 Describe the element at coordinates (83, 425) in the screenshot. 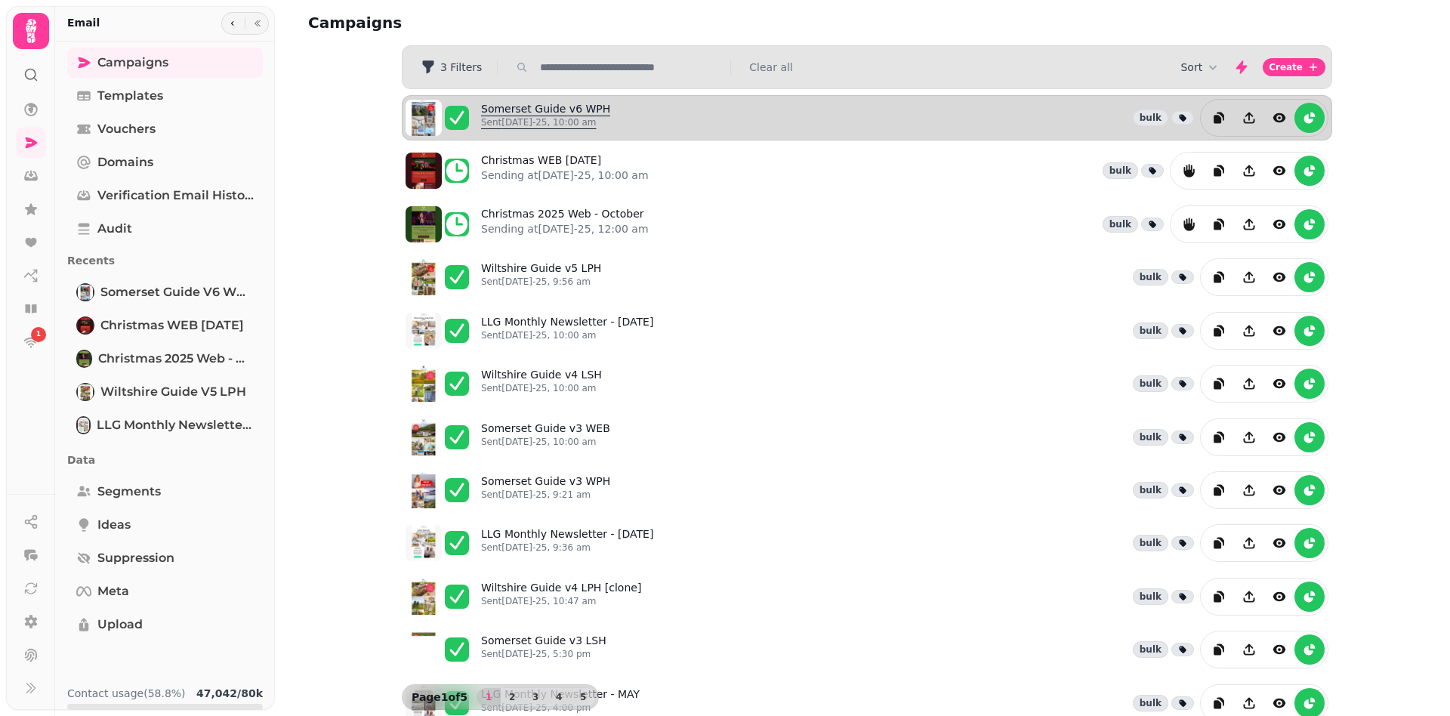

I see `img: LLG Monthly Newsletter - August 25` at that location.